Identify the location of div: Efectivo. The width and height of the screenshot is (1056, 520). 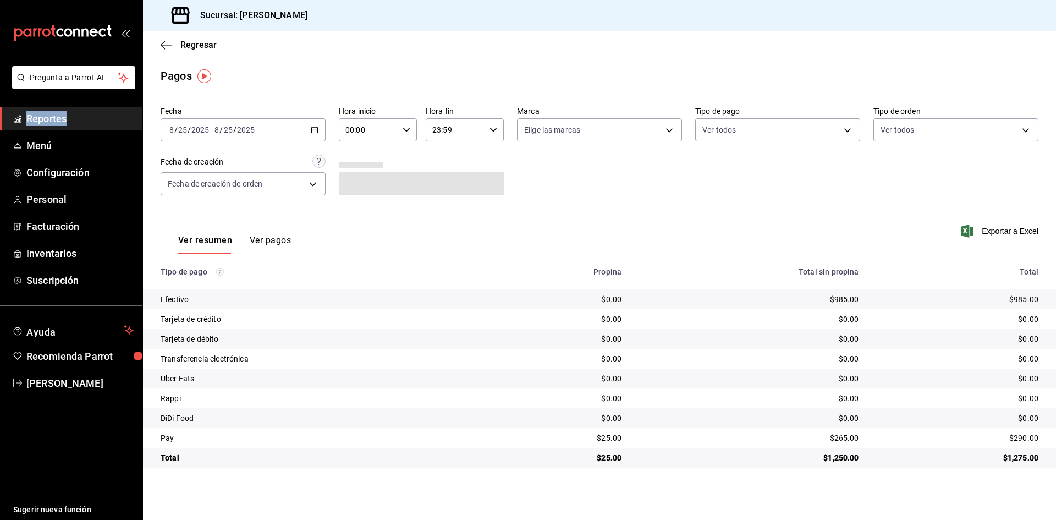
(321, 299).